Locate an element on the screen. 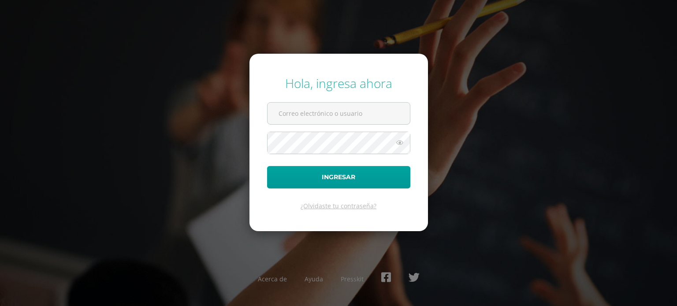  a: ¿Olvidaste tu contraseña? is located at coordinates (339, 206).